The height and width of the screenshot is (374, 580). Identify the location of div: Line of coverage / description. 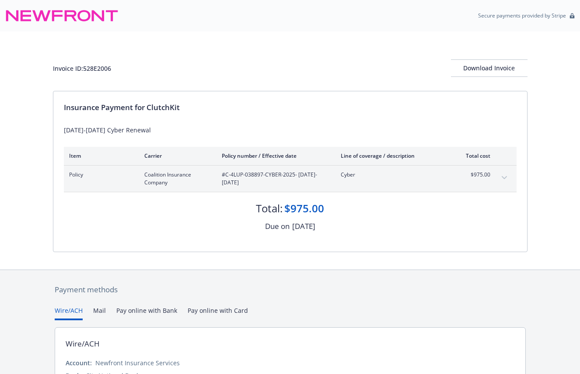
(392, 156).